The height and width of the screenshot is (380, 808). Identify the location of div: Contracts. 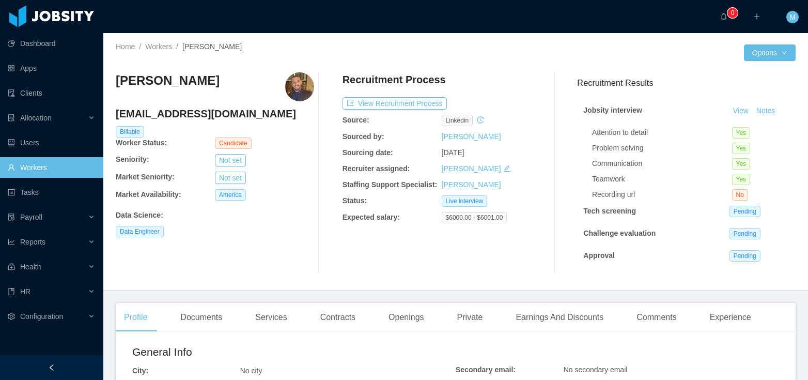
(338, 317).